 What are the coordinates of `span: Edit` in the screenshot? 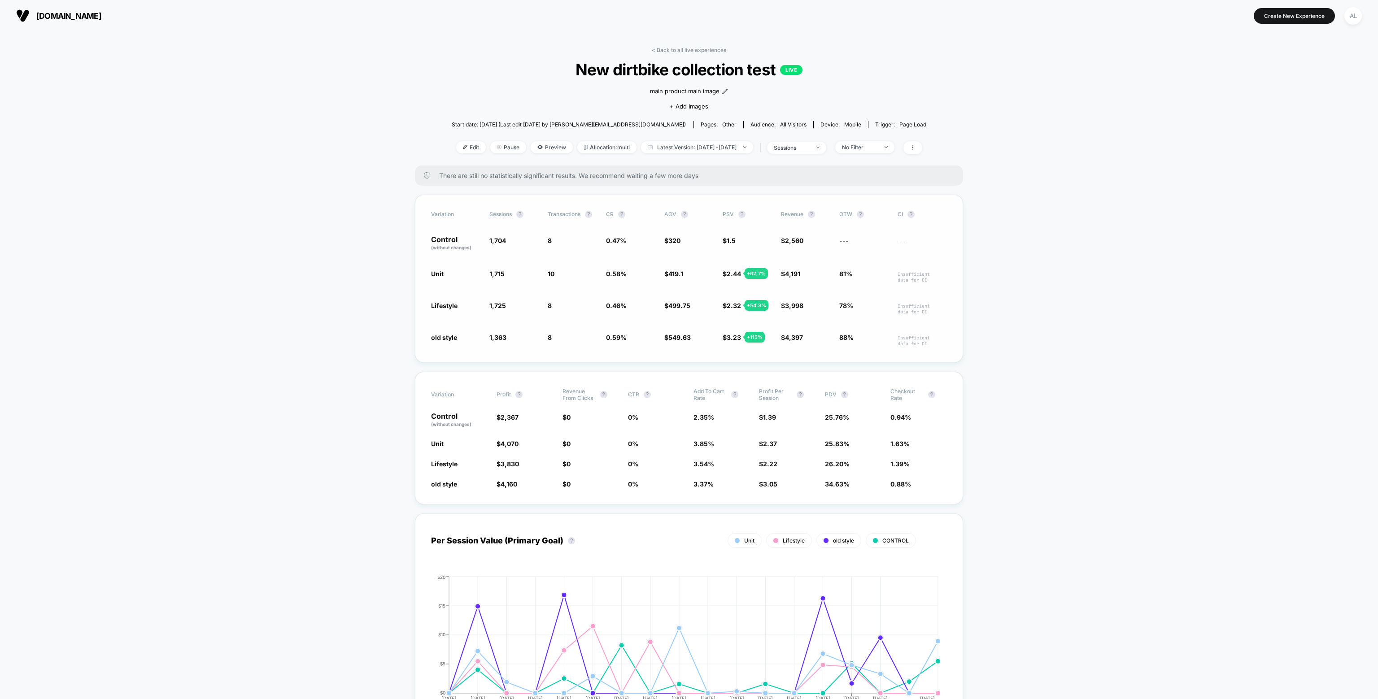 It's located at (471, 147).